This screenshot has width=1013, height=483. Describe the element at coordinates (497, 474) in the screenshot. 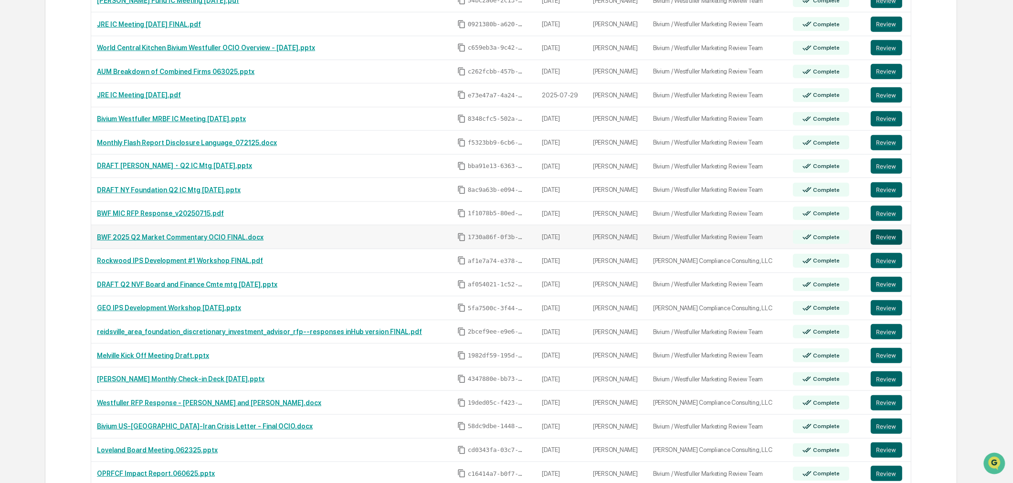

I see `span: c16414a7-b0f7-410e-8cc7-f722e3e39673` at that location.